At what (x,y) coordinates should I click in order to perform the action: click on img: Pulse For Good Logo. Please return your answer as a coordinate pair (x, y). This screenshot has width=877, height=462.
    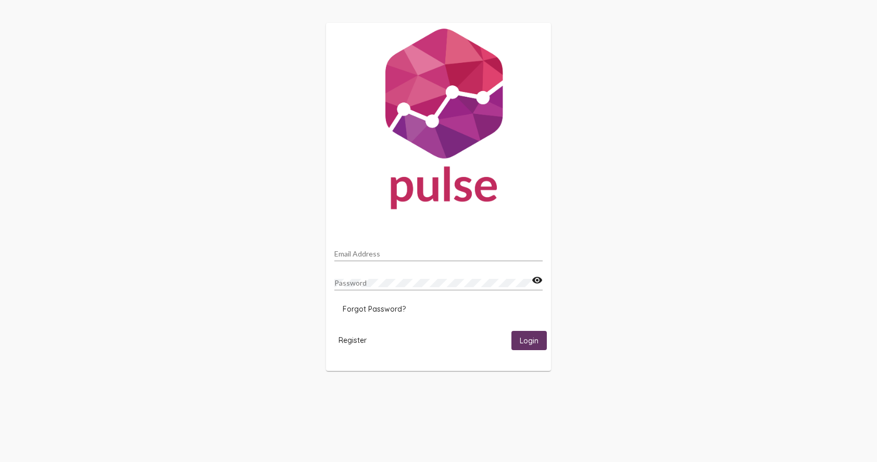
    Looking at the image, I should click on (438, 121).